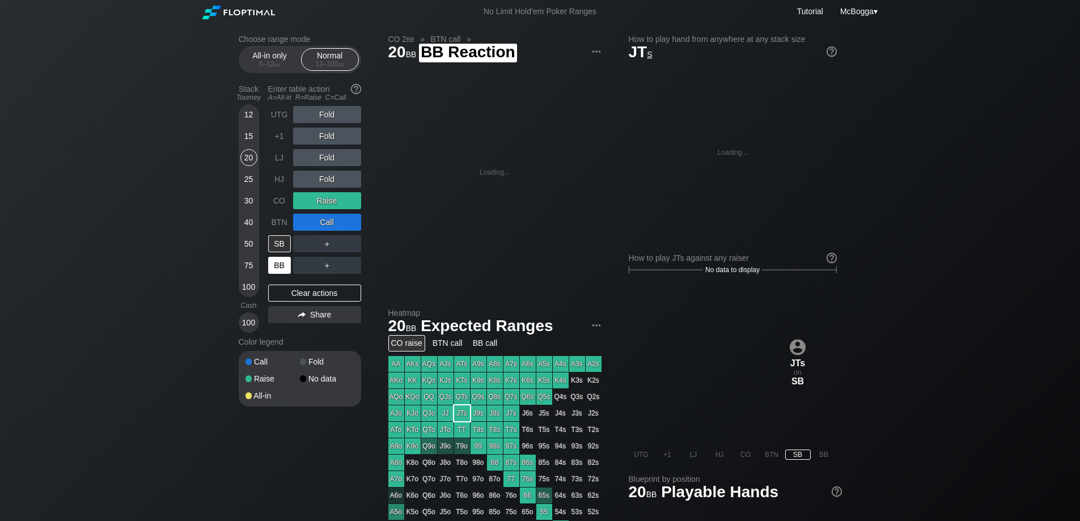 This screenshot has width=1080, height=521. I want to click on div: T8o, so click(462, 463).